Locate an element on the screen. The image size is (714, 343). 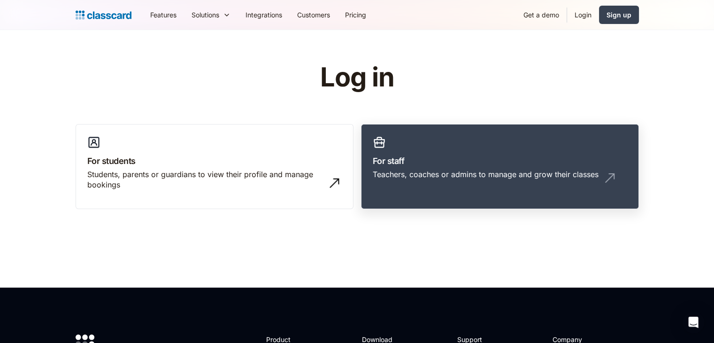
a: Sign up is located at coordinates (619, 15).